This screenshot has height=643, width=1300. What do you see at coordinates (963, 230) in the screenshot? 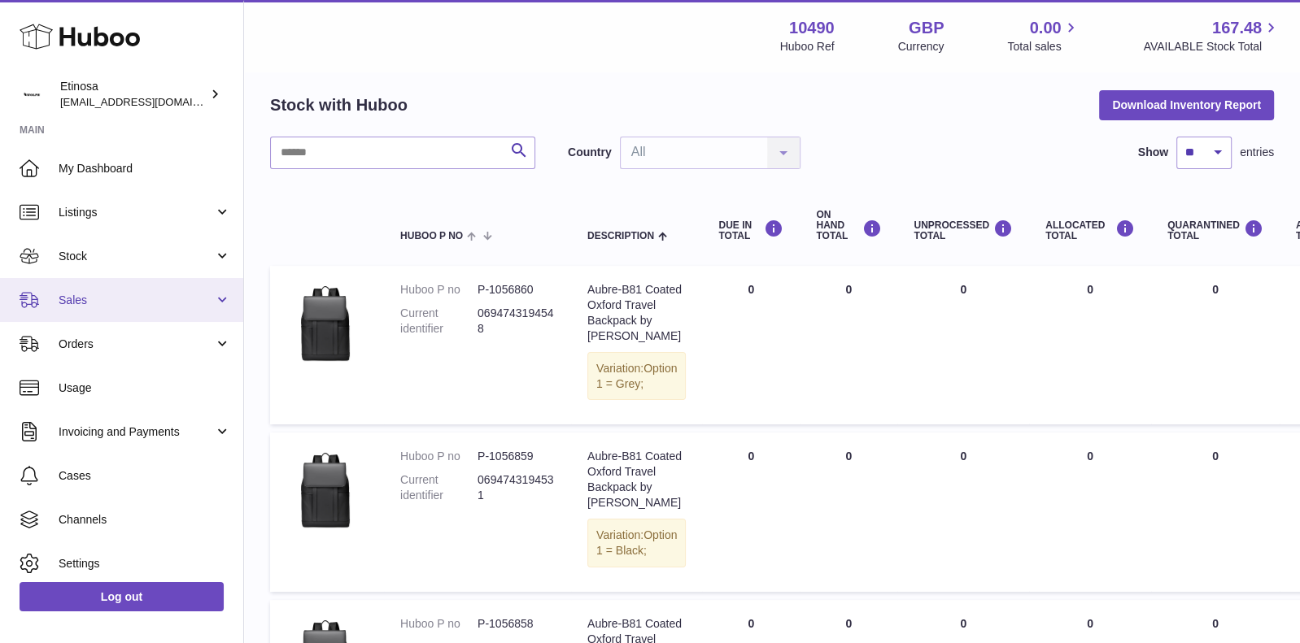
I see `div: UNPROCESSED Total` at bounding box center [963, 230].